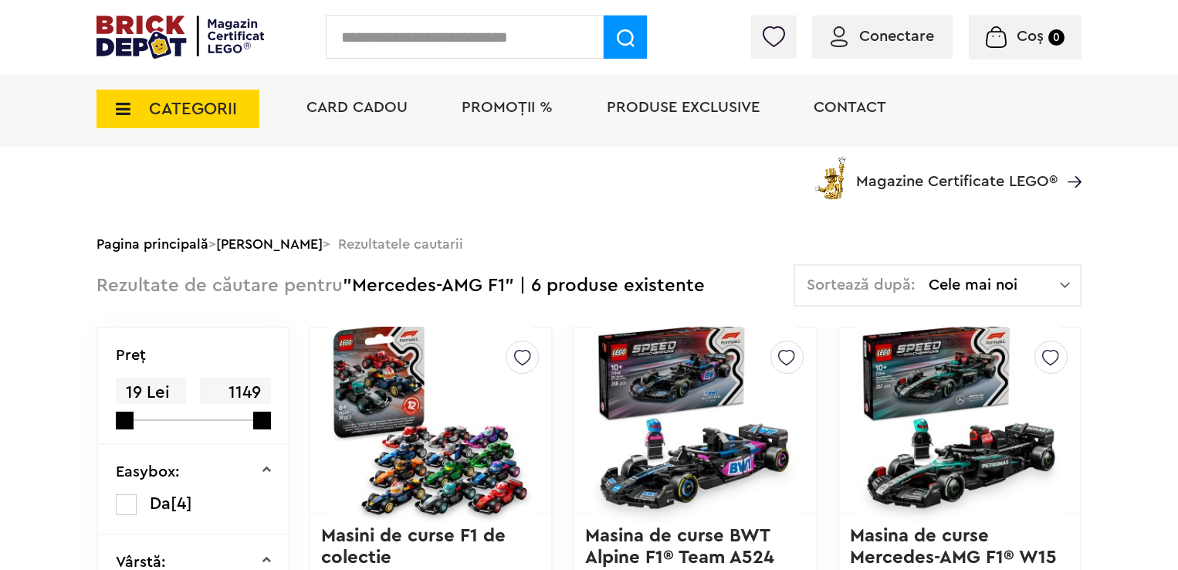 Image resolution: width=1178 pixels, height=570 pixels. Describe the element at coordinates (994, 285) in the screenshot. I see `span: Cele mai noi` at that location.